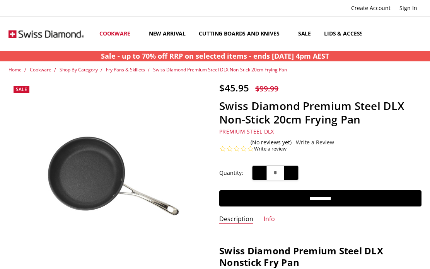  I want to click on span: $99.99, so click(267, 89).